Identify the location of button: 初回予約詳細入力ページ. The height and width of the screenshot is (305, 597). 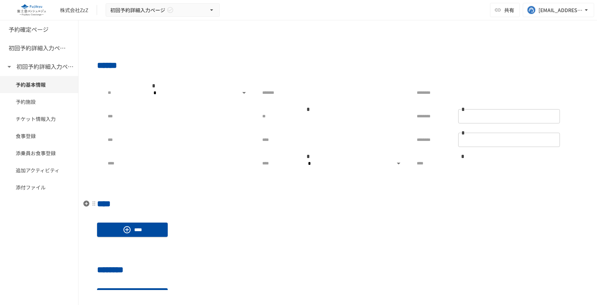
(163, 10).